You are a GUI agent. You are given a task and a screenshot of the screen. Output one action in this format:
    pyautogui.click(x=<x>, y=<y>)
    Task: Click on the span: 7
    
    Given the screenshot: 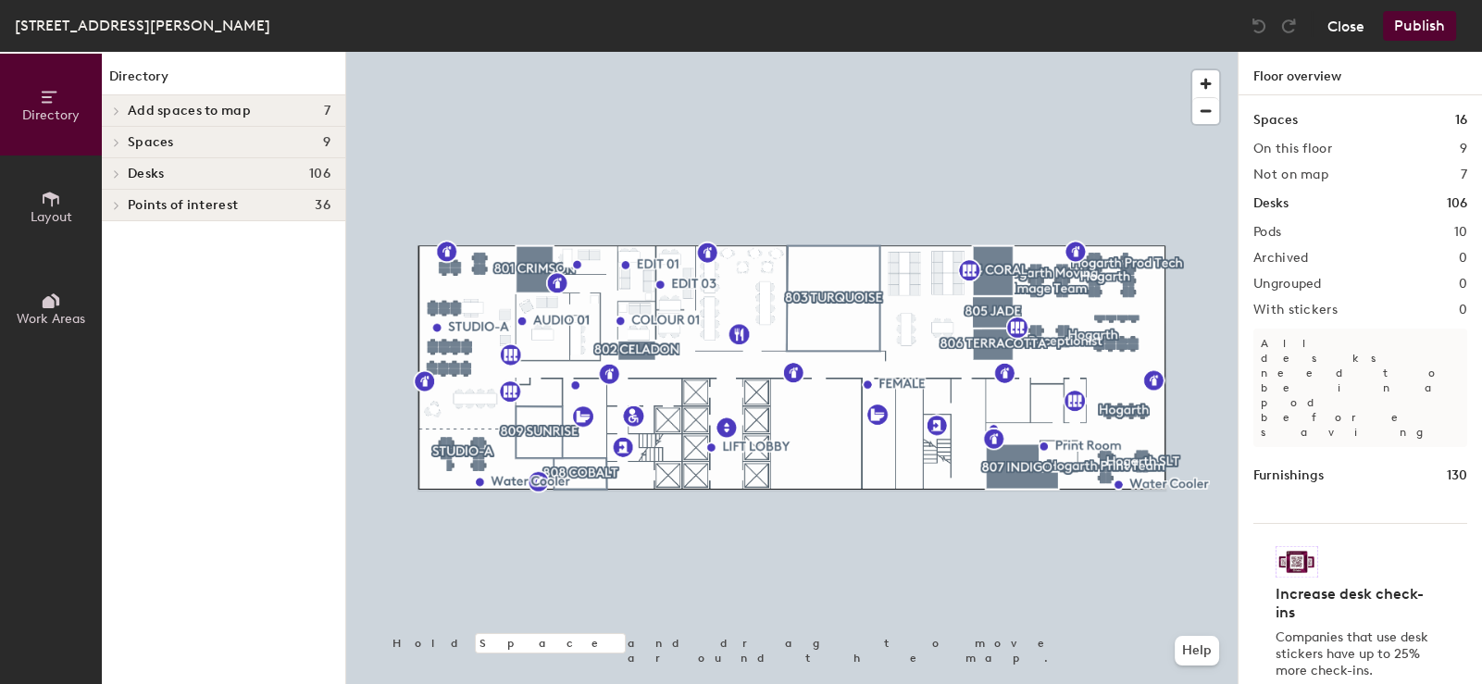 What is the action you would take?
    pyautogui.click(x=327, y=111)
    